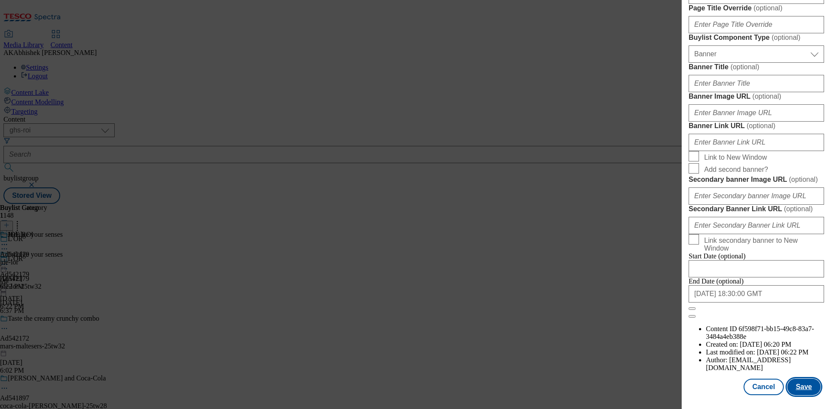  I want to click on span: Link to New Window, so click(735, 158).